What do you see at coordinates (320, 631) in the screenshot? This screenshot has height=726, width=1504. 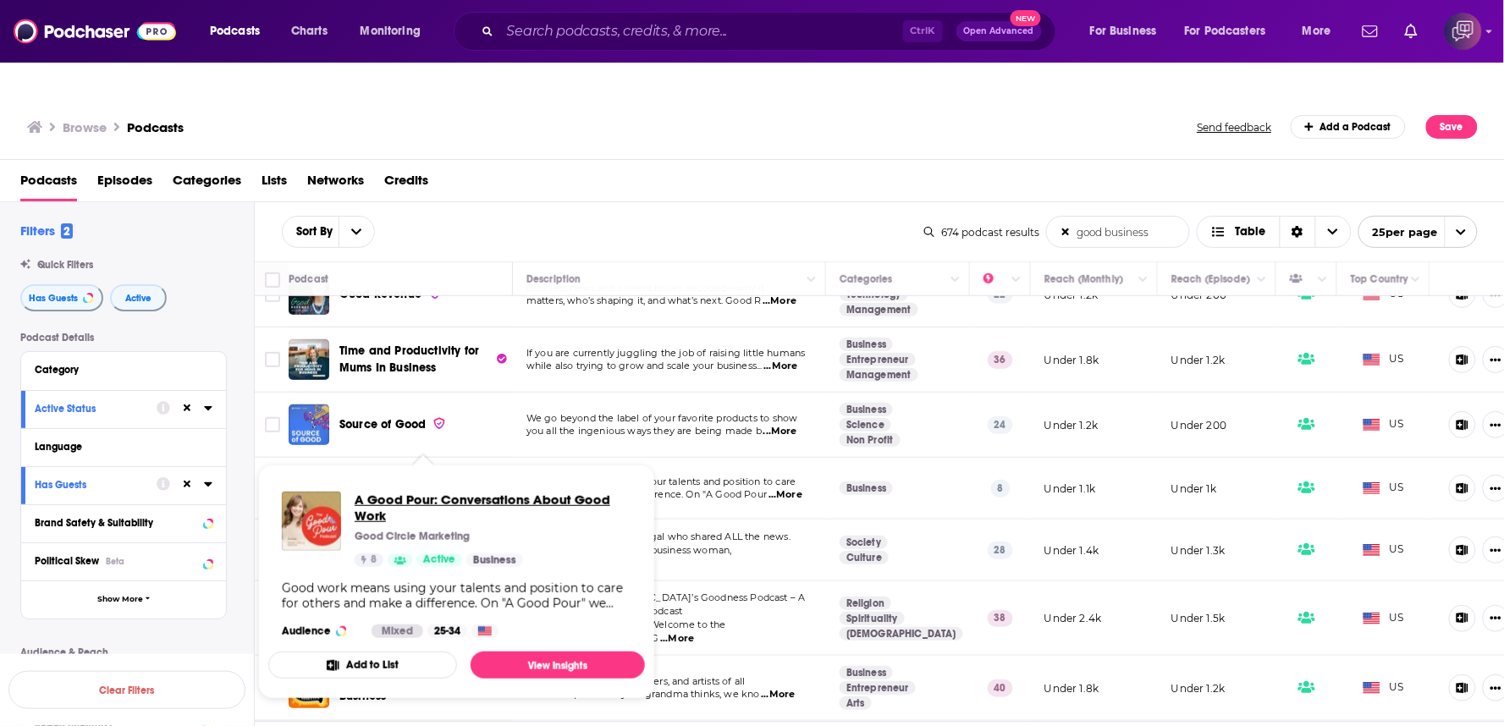 I see `h3: Audience` at bounding box center [320, 631].